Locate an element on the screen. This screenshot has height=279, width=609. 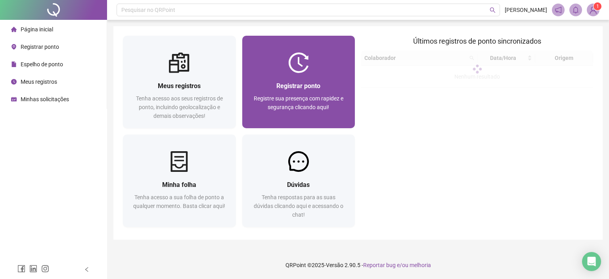
span: Minhas solicitações is located at coordinates (45, 99).